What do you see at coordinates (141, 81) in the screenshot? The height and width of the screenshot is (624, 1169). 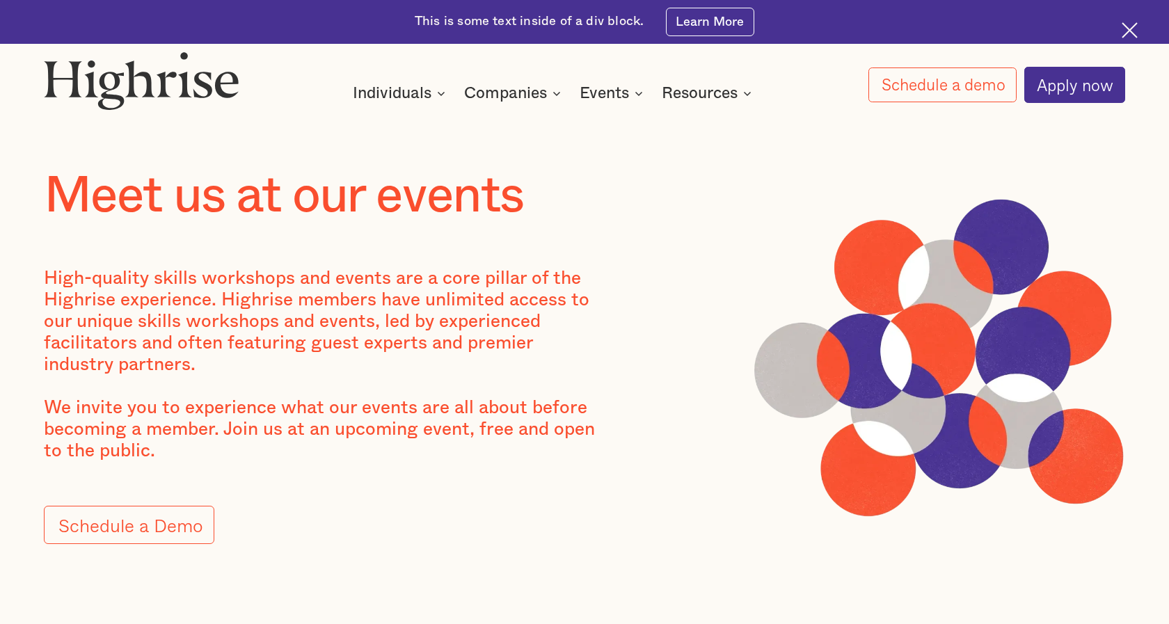 I see `img: Highrise logo` at bounding box center [141, 81].